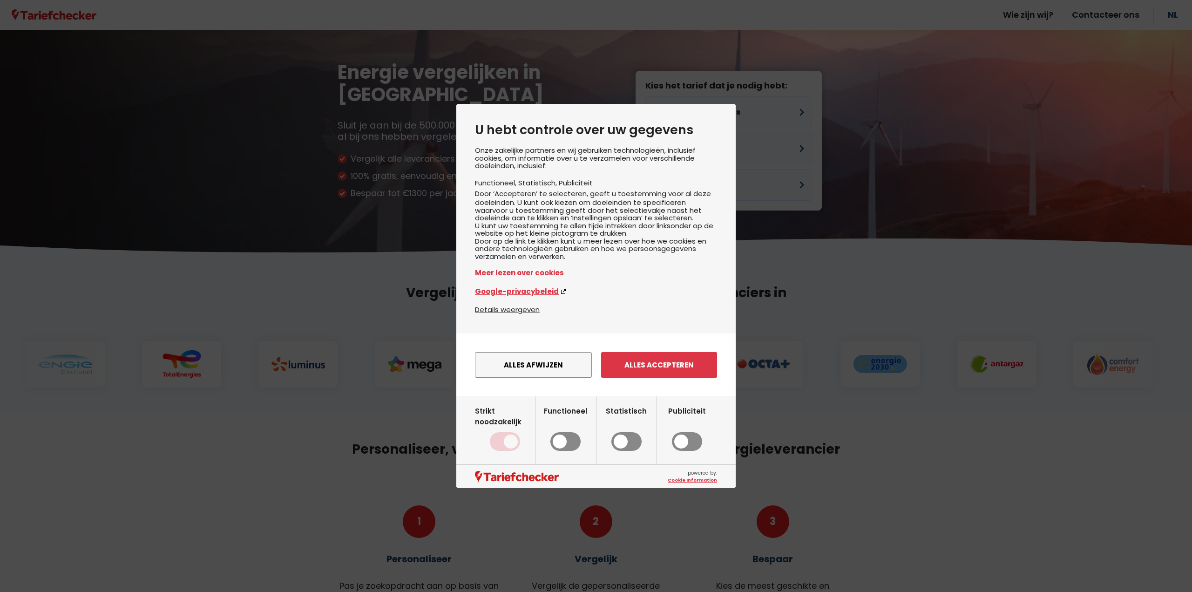 The image size is (1192, 592). What do you see at coordinates (596, 130) in the screenshot?
I see `h2: U hebt controle over uw gegevens` at bounding box center [596, 130].